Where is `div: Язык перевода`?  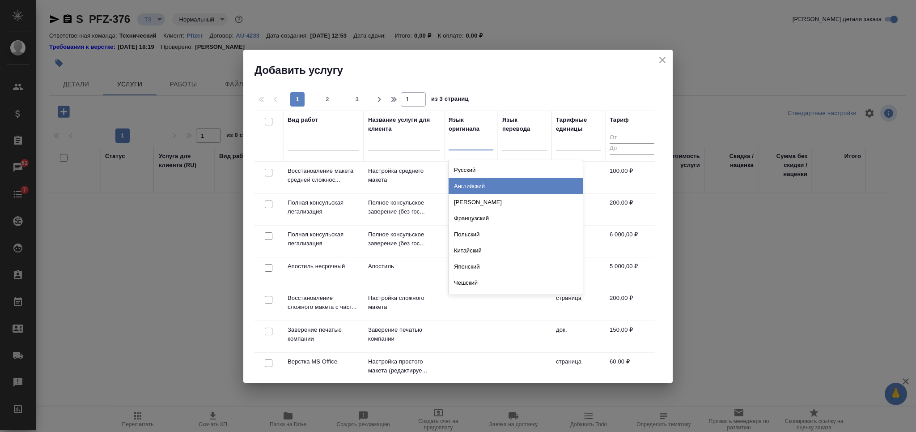
div: Язык перевода is located at coordinates (525, 124).